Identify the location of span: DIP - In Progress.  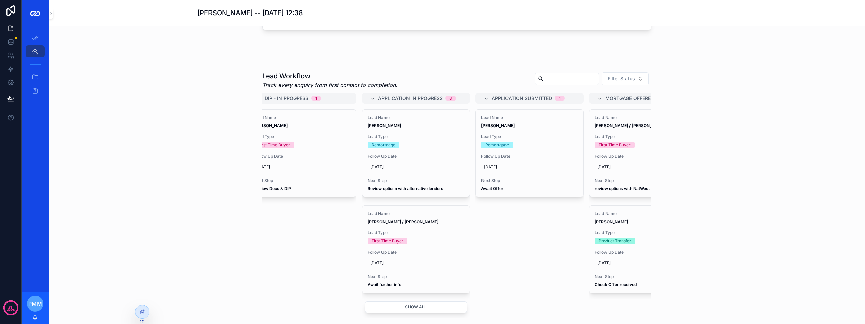
(286, 98).